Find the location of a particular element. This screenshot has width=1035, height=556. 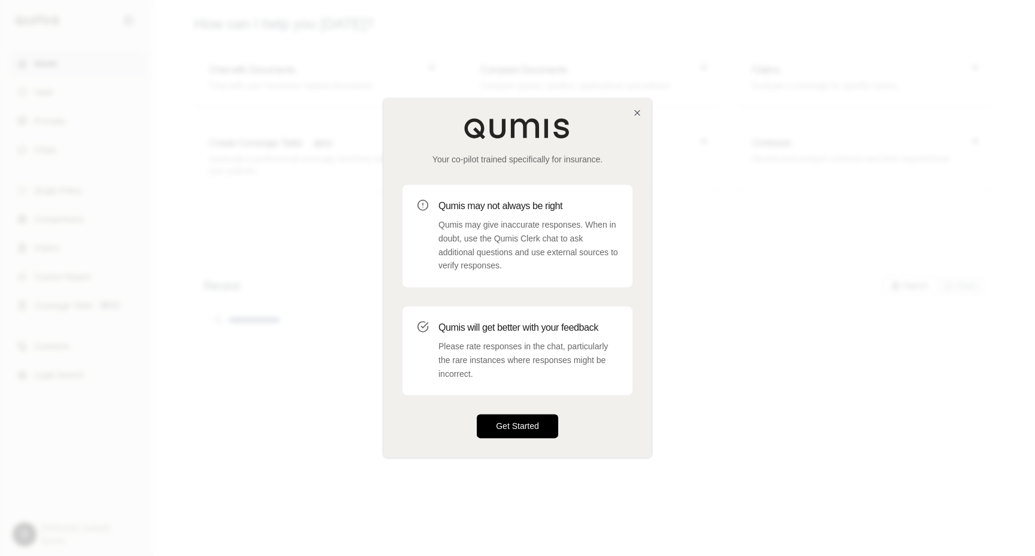

p: Your co-pilot trained specifically for insurance. is located at coordinates (518, 159).